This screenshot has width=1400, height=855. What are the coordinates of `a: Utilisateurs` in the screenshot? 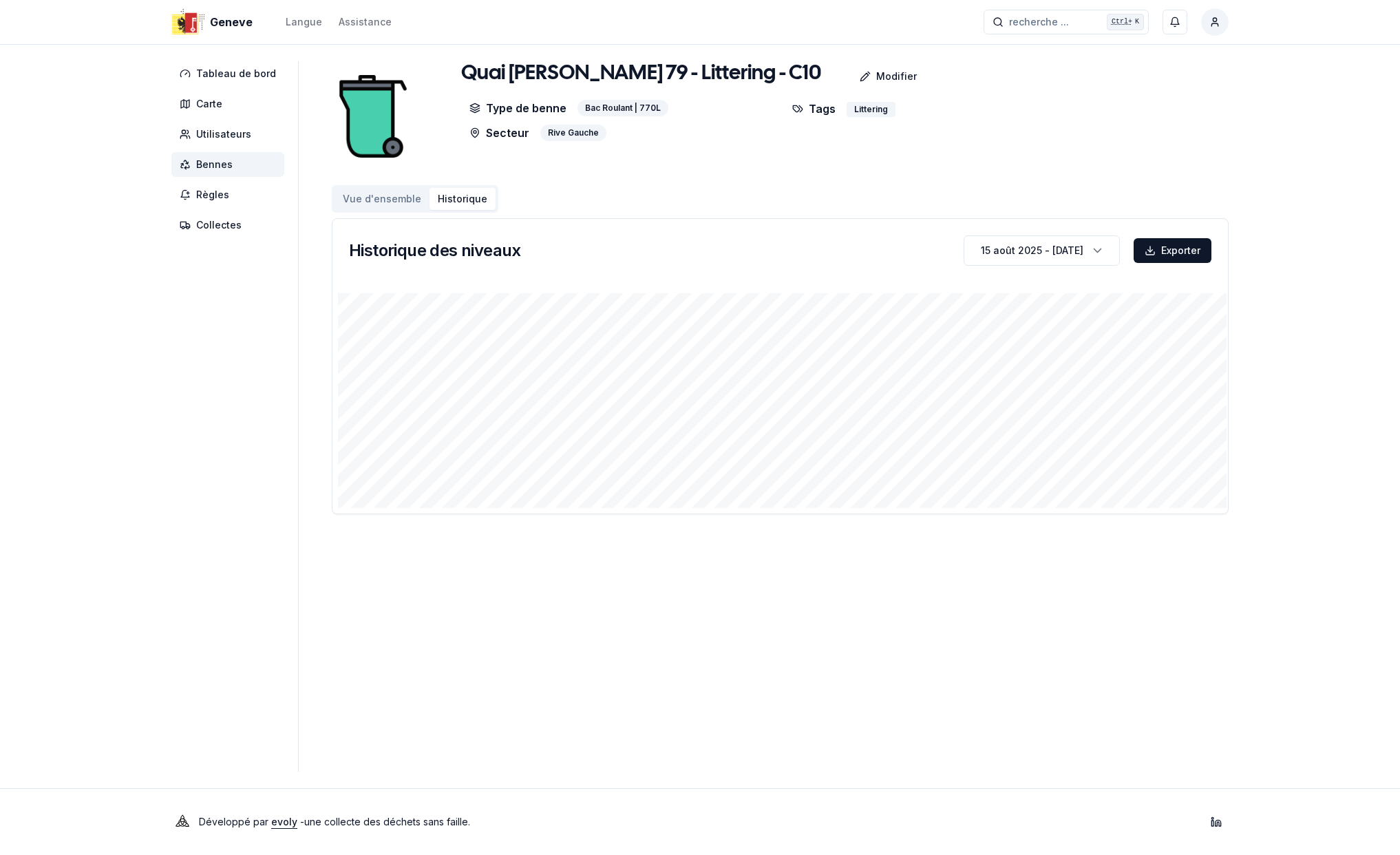 It's located at (231, 134).